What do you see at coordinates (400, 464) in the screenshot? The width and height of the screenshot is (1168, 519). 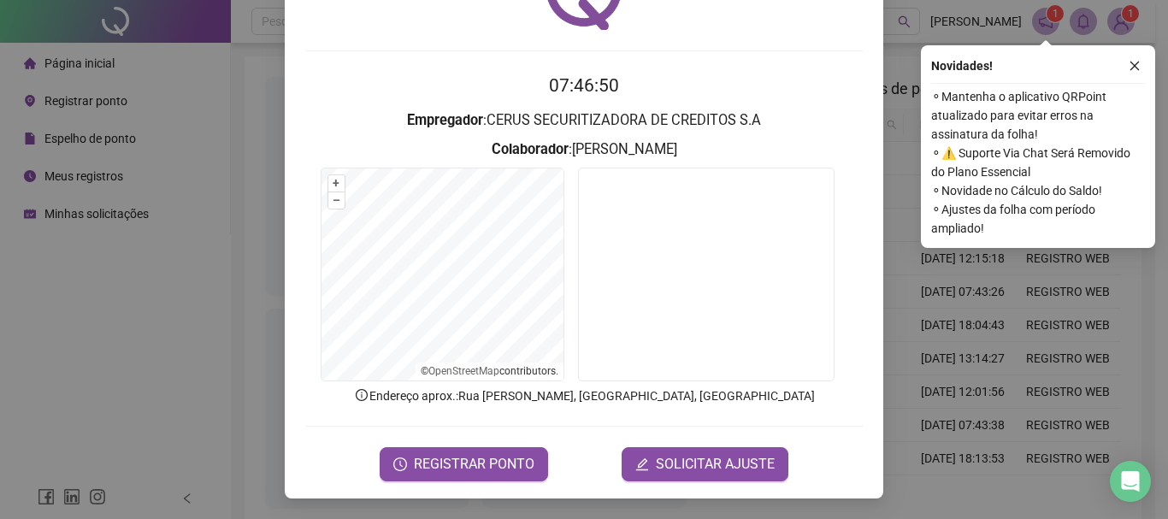 I see `span: clock-circle` at bounding box center [400, 464].